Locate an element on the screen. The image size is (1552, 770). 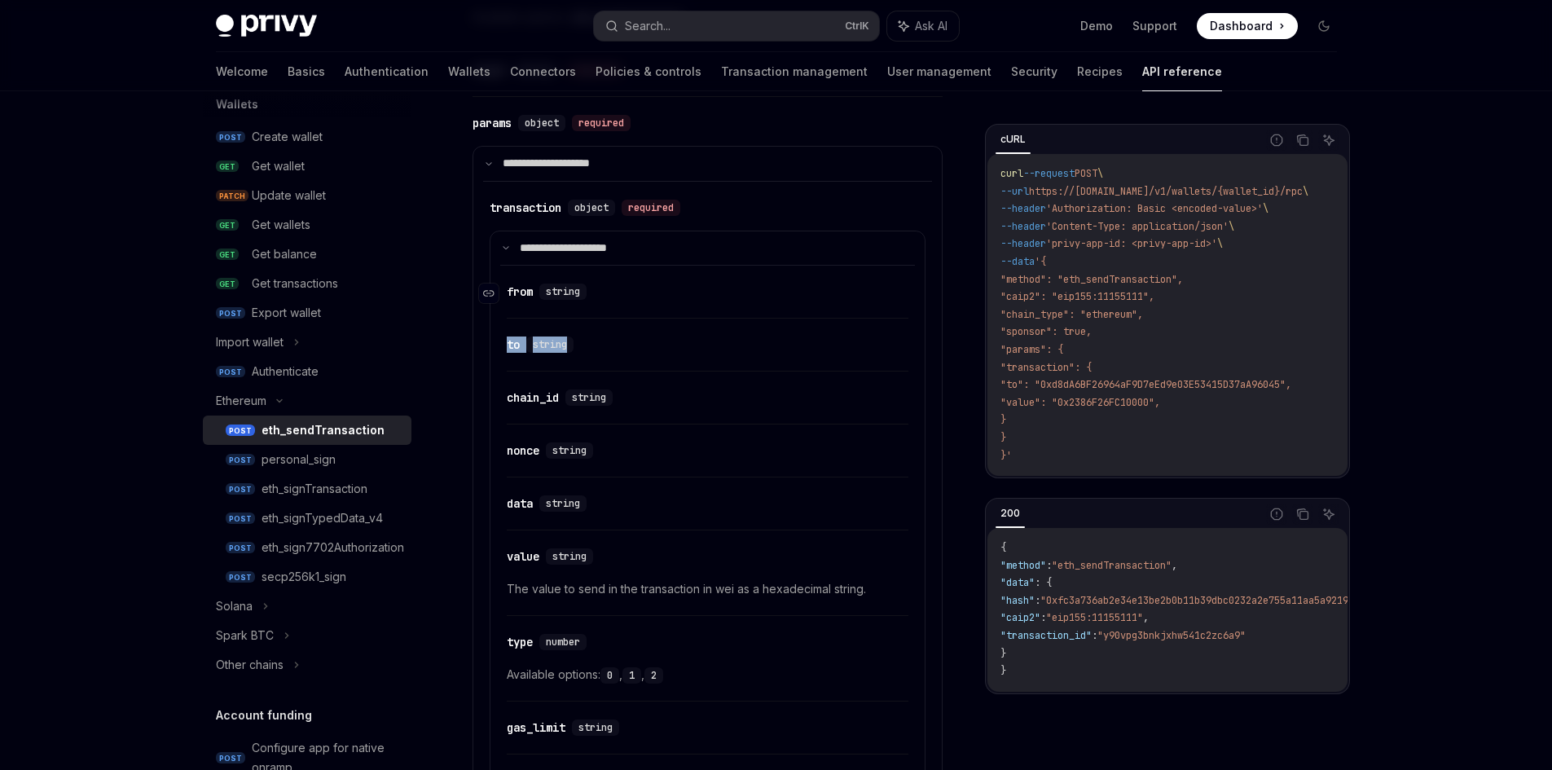
div: data is located at coordinates (520, 503).